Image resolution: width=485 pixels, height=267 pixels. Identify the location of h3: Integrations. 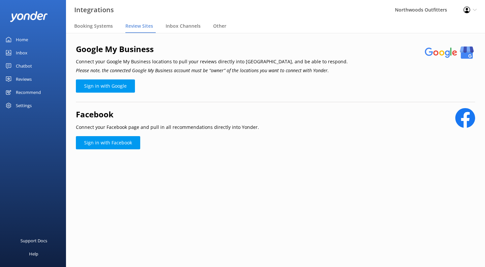
(94, 10).